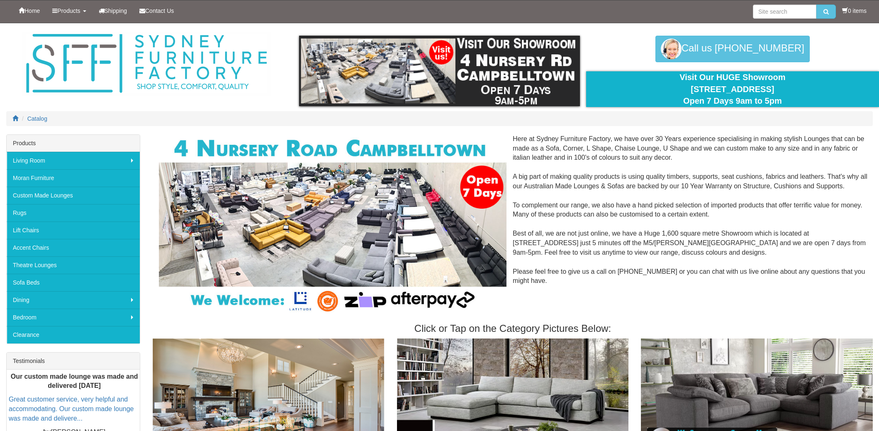  I want to click on a: Home, so click(29, 11).